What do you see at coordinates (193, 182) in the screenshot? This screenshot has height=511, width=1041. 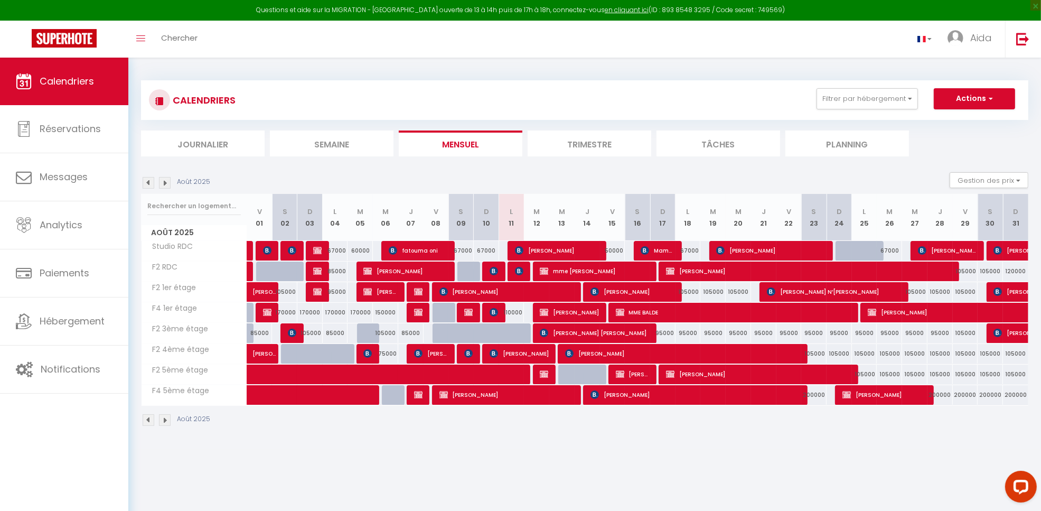 I see `p: Août 2025` at bounding box center [193, 182].